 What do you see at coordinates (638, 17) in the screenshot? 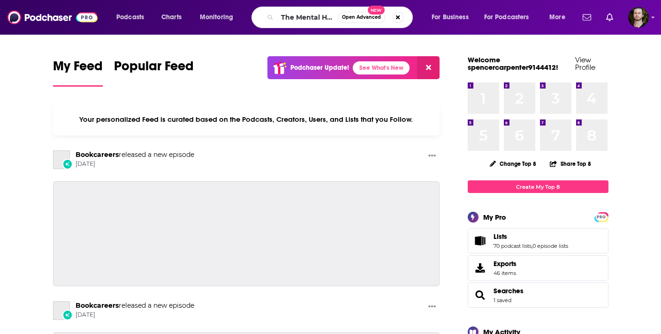
I see `img: User Profile` at bounding box center [638, 17].